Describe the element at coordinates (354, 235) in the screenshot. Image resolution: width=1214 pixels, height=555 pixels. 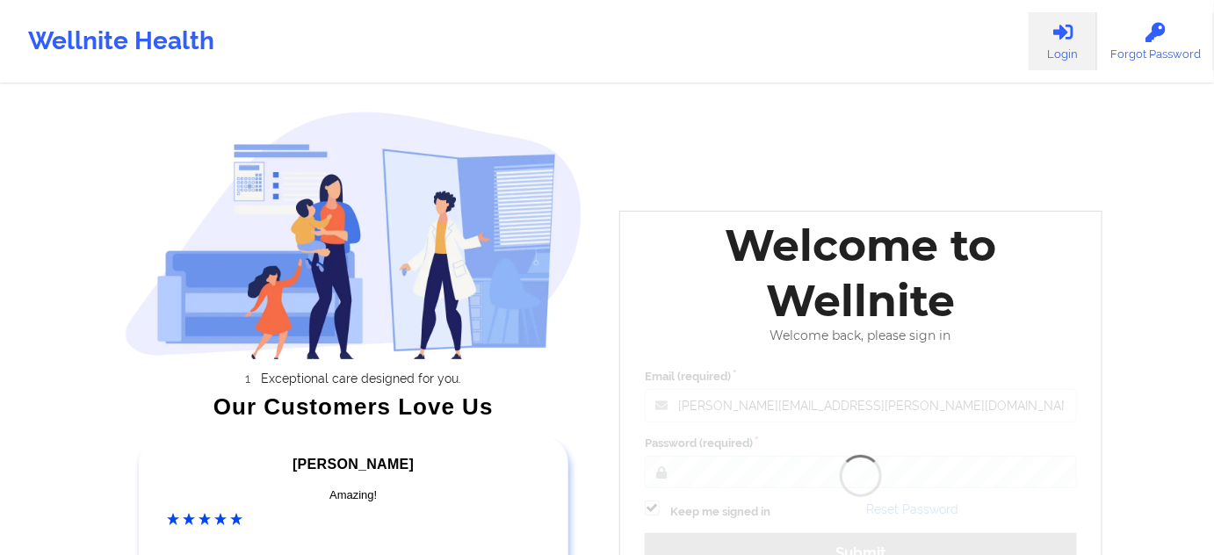
I see `img: wellnite-auth-hero_200.c722682e.png` at that location.